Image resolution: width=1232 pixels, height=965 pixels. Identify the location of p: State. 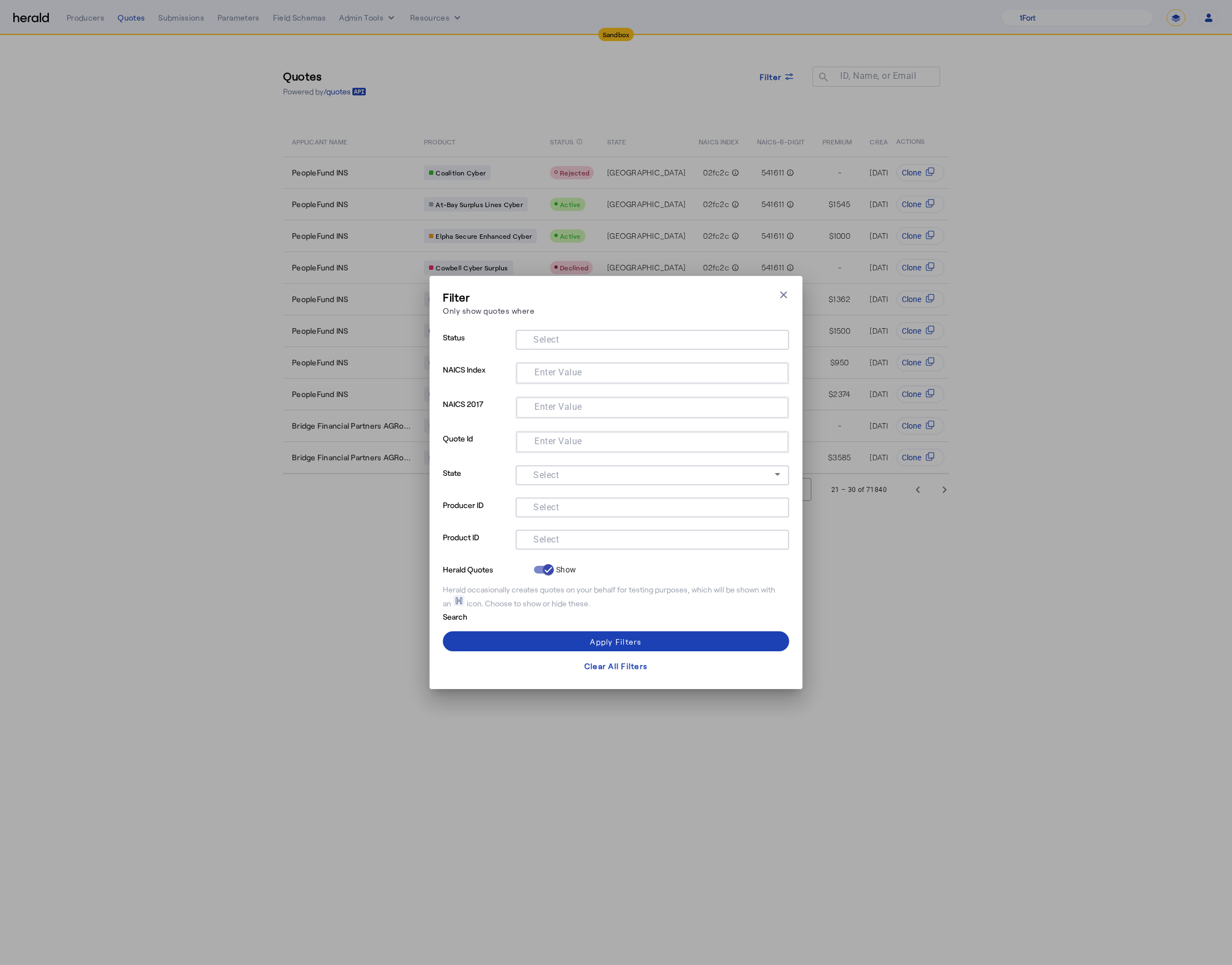
(477, 481).